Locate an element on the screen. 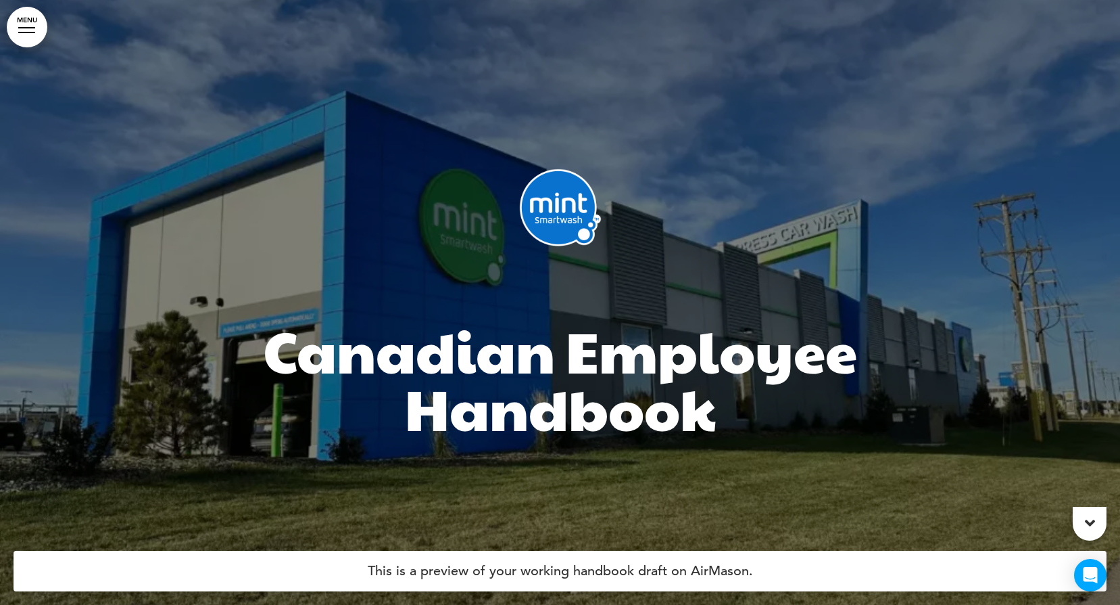 The image size is (1120, 605). a: MENU is located at coordinates (27, 27).